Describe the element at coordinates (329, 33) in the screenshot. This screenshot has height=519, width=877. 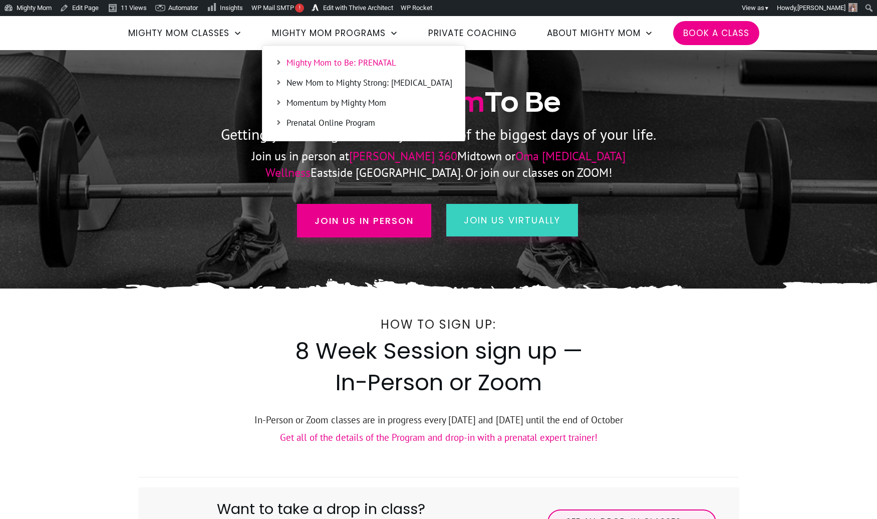
I see `span: Mighty Mom Programs` at that location.